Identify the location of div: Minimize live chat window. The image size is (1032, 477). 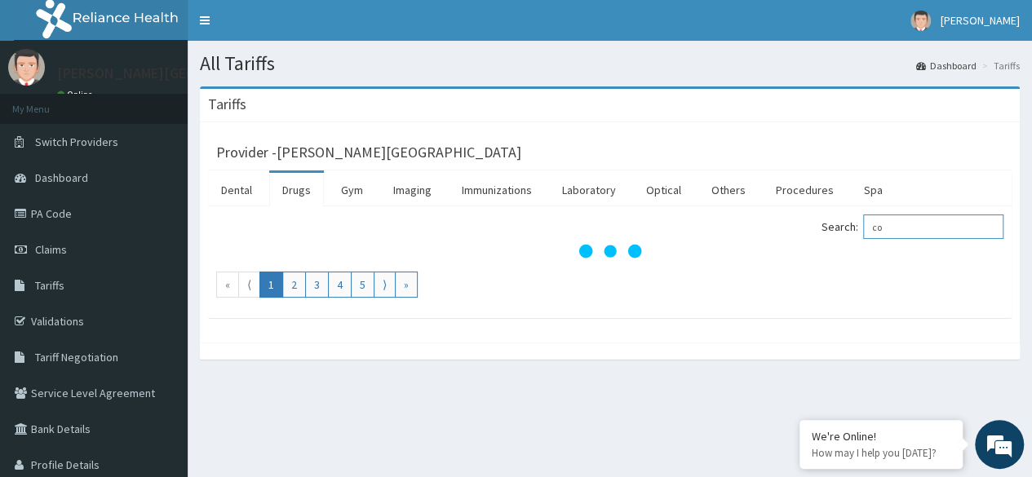
(287, 28).